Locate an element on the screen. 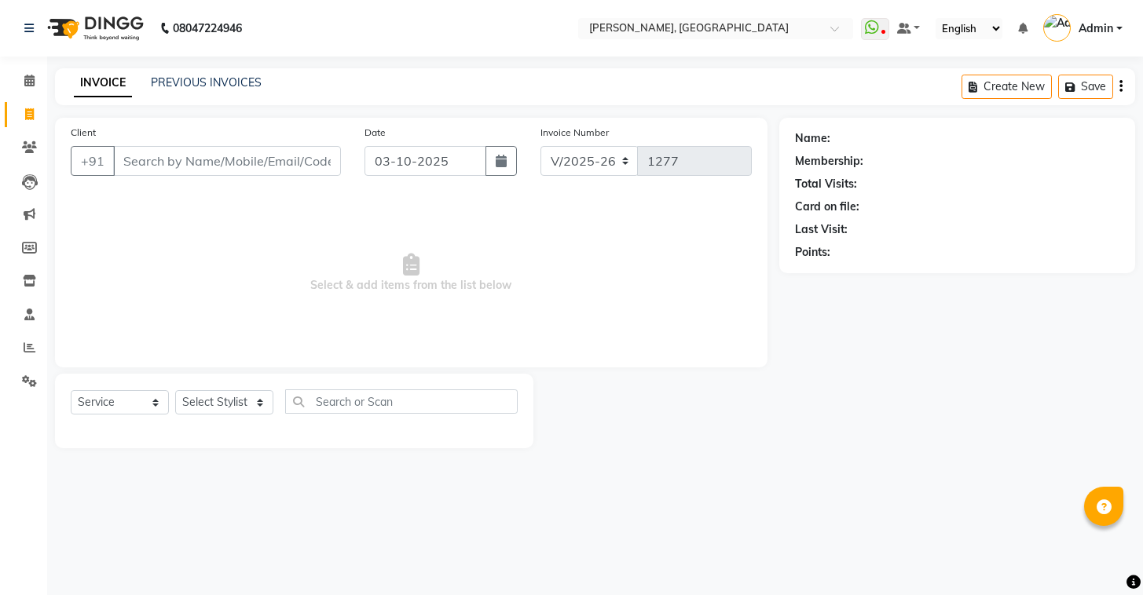 The image size is (1143, 595). span: Select & add items from the list below is located at coordinates (411, 273).